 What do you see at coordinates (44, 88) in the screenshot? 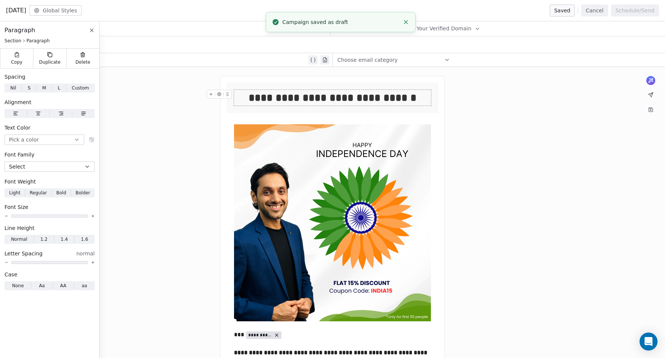
I see `span: M` at bounding box center [44, 88].